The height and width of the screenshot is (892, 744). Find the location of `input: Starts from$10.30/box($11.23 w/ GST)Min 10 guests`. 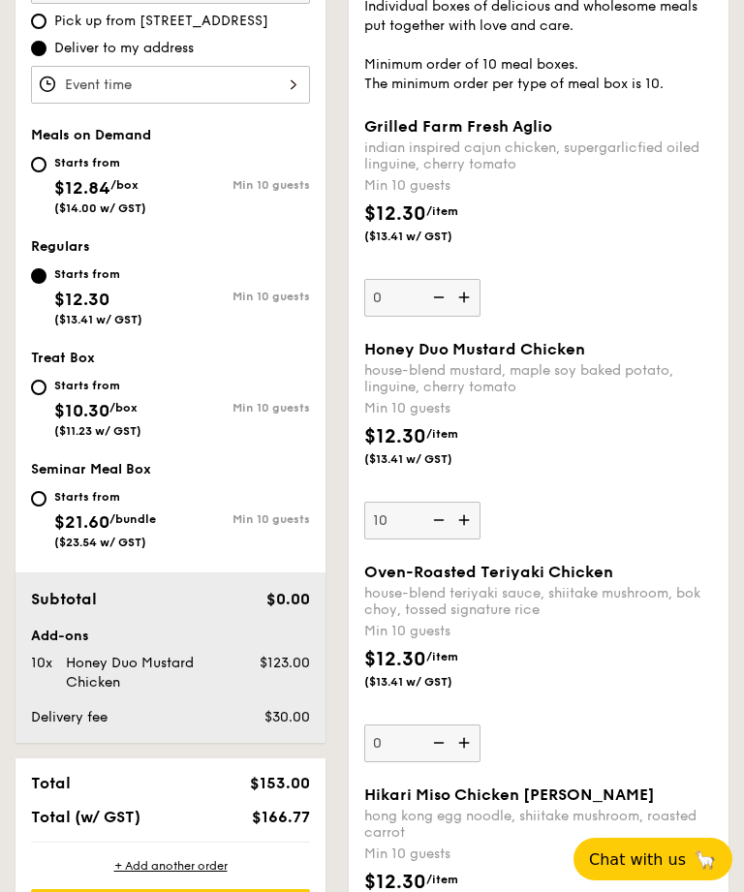

input: Starts from$10.30/box($11.23 w/ GST)Min 10 guests is located at coordinates (39, 387).